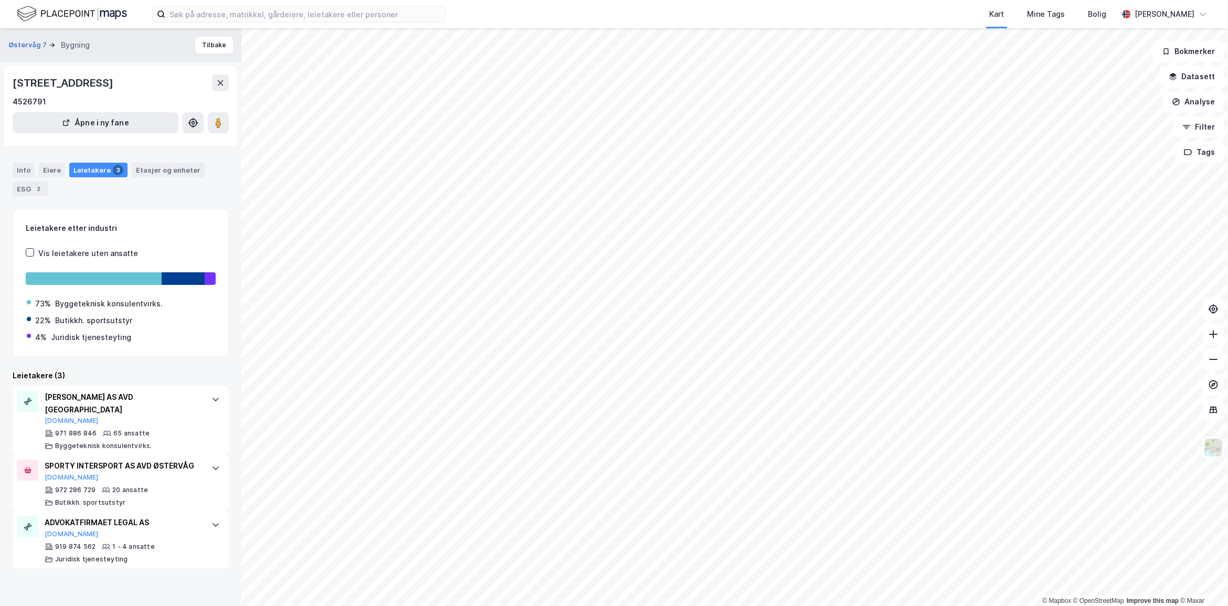 This screenshot has width=1228, height=606. I want to click on button: Østervåg 7, so click(28, 45).